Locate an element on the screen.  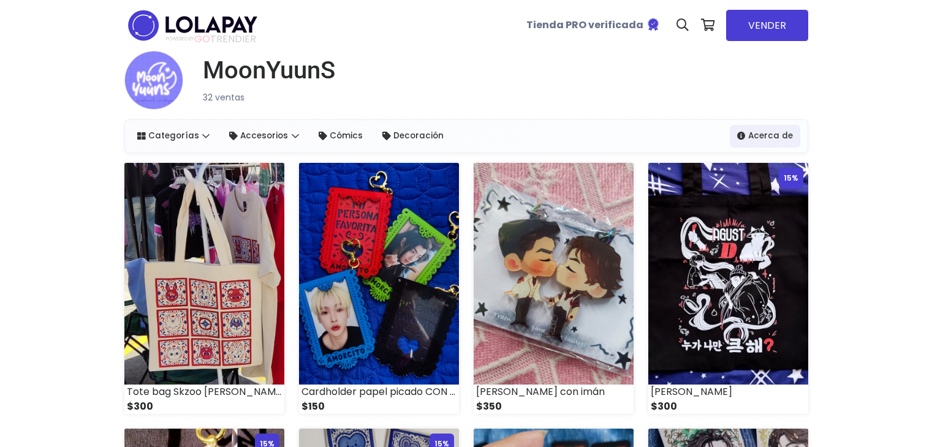
a: MoonYuunS is located at coordinates (264, 70).